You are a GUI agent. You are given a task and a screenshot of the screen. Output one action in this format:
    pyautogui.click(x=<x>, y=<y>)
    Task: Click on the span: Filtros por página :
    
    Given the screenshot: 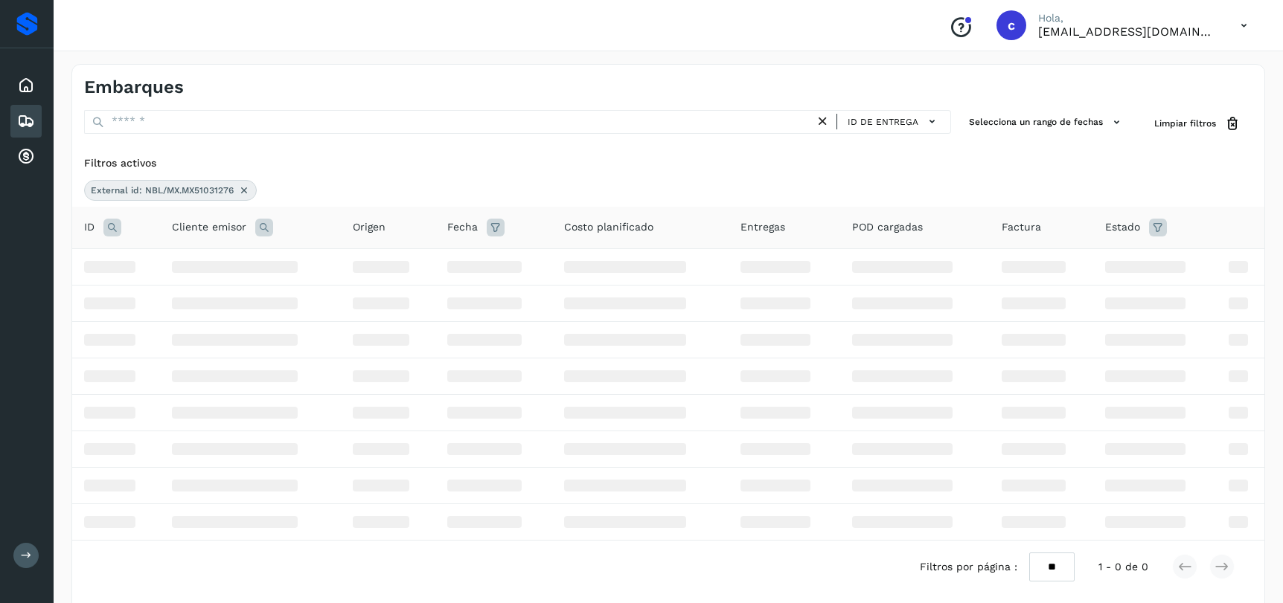 What is the action you would take?
    pyautogui.click(x=968, y=567)
    